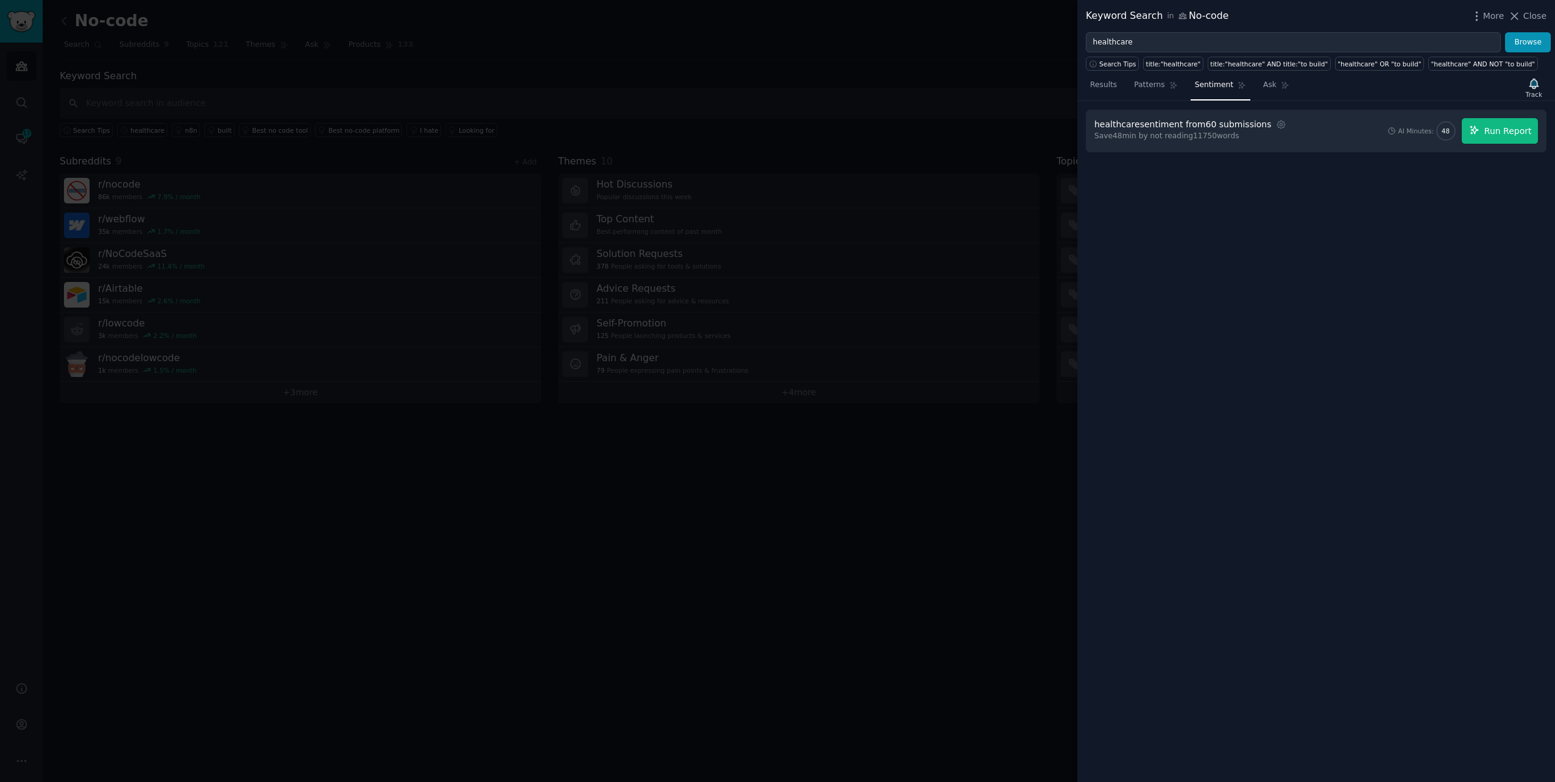  Describe the element at coordinates (1445, 131) in the screenshot. I see `span: 48` at that location.